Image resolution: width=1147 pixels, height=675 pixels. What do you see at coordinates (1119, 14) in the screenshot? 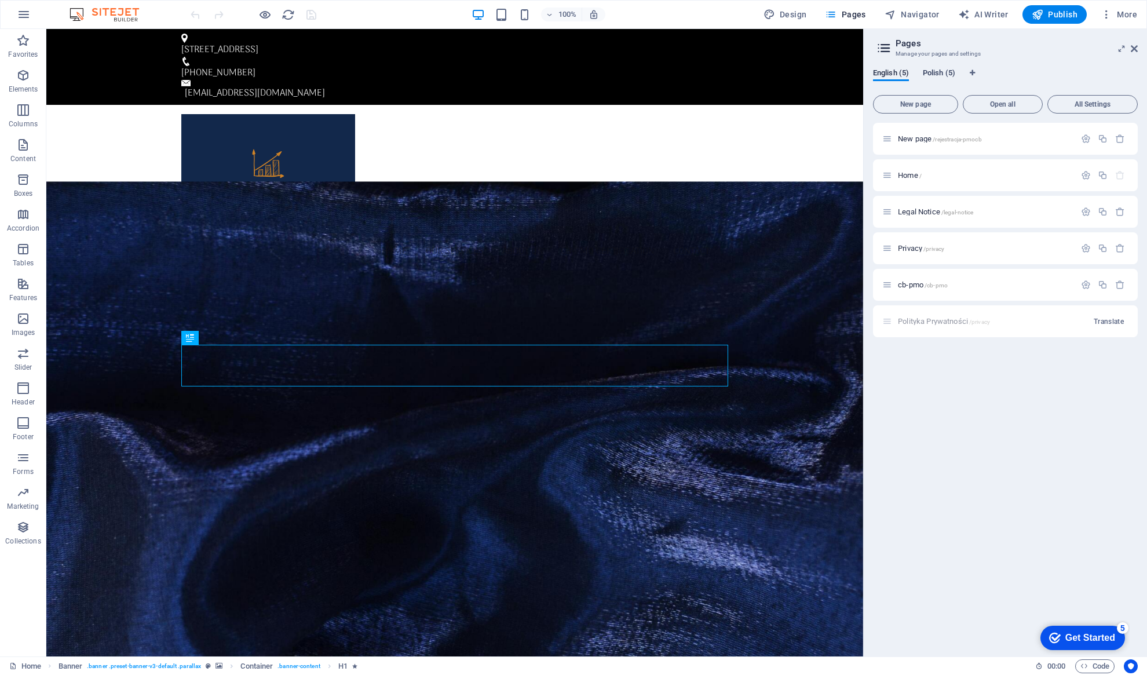
I see `button: More` at bounding box center [1119, 14].